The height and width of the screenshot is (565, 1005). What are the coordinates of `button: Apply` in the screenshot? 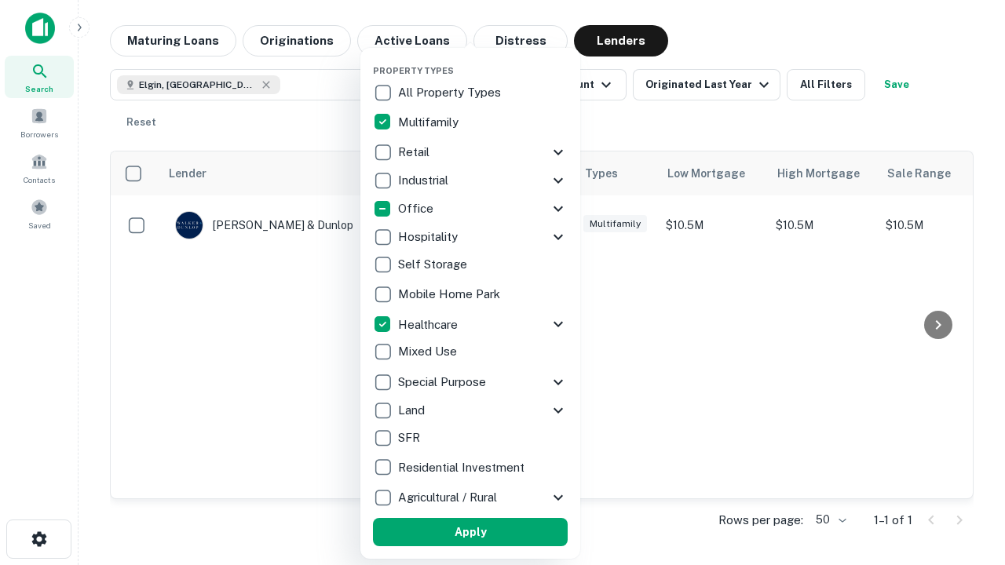 It's located at (470, 532).